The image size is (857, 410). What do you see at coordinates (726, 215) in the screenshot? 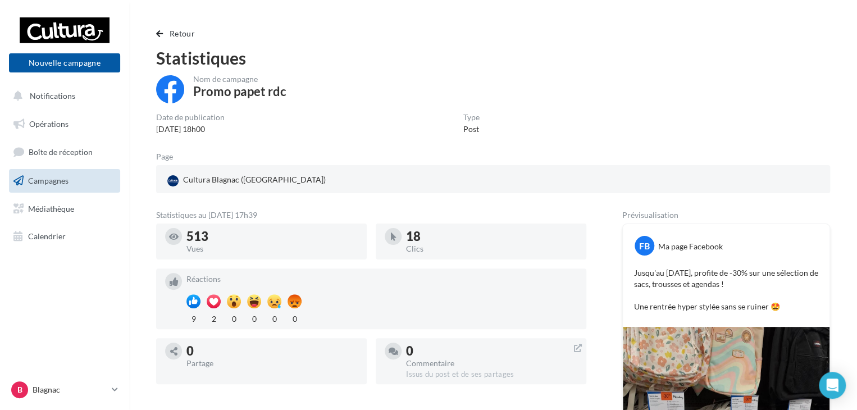
I see `div: Prévisualisation` at bounding box center [726, 215].